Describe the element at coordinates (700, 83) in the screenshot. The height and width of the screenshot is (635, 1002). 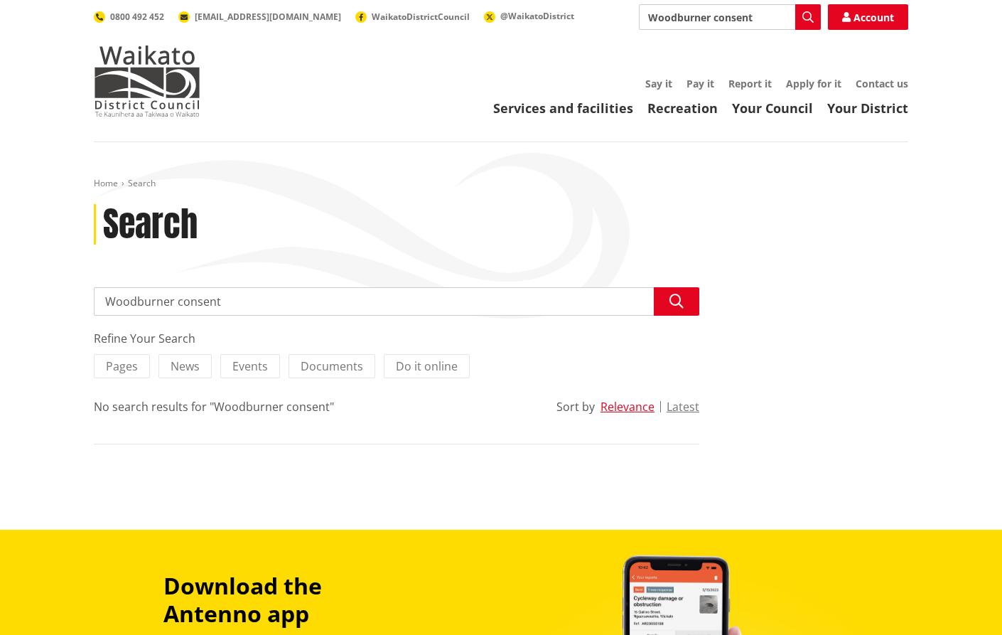
I see `a: Pay it` at that location.